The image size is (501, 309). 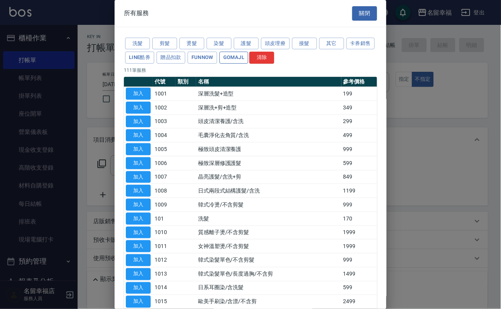 I want to click on td: 韓式冷燙/不含剪髮, so click(x=269, y=205).